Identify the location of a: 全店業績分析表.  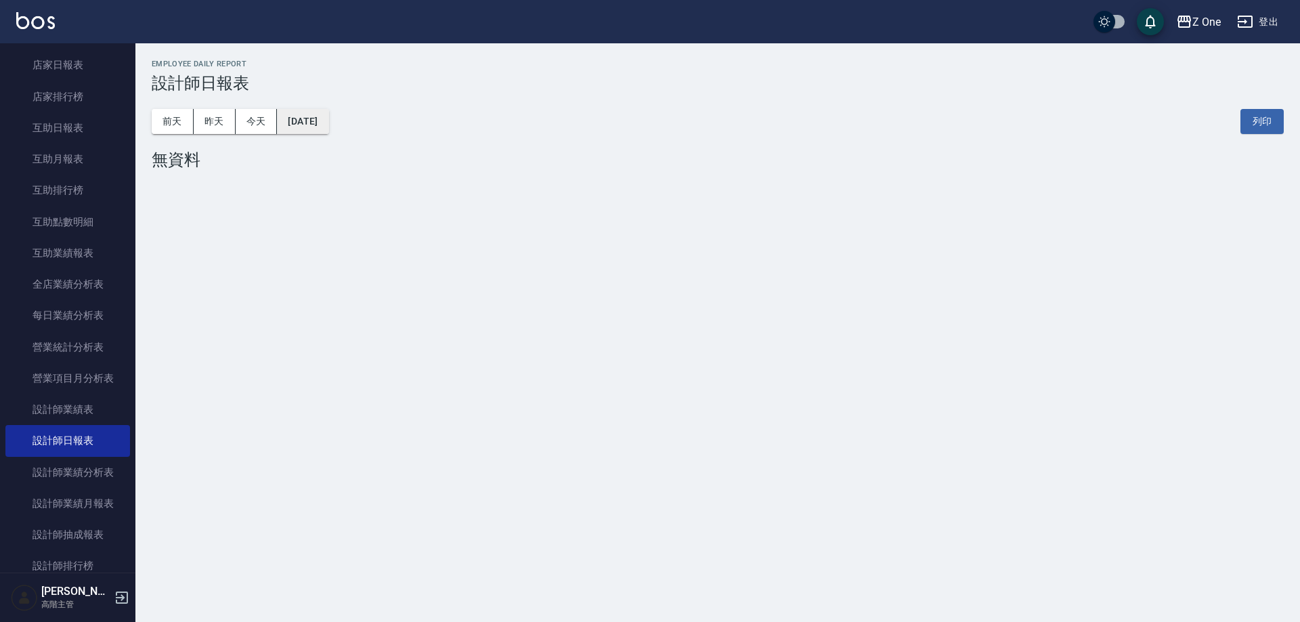
(68, 284).